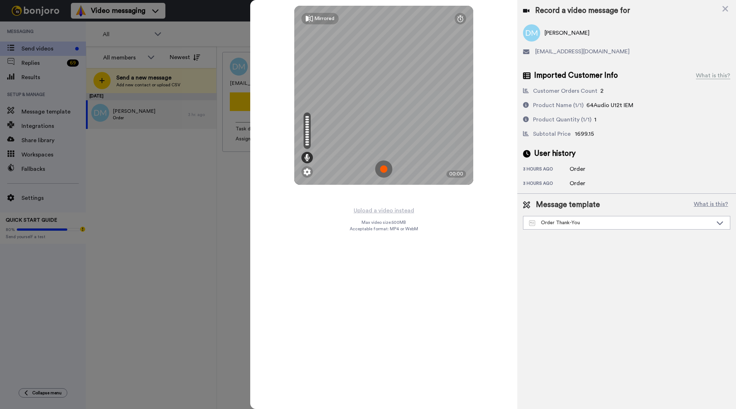 The height and width of the screenshot is (409, 736). Describe the element at coordinates (384, 169) in the screenshot. I see `img: ic_record_start.svg` at that location.